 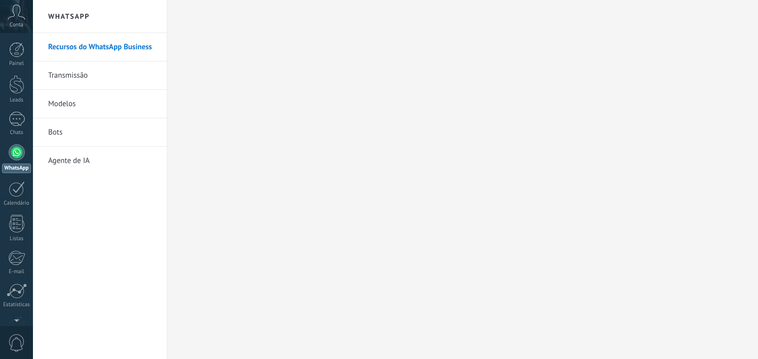 I want to click on a: Recursos do WhatsApp Business, so click(x=102, y=47).